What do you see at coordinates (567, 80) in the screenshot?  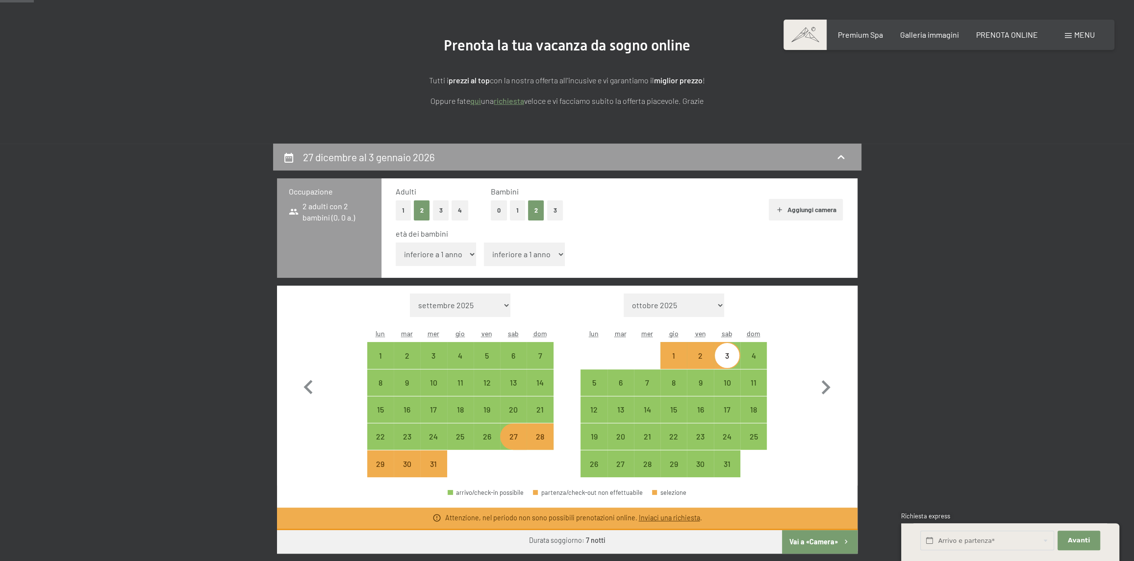 I see `p: Tutti i con la nostra offerta all'incusive e vi garantiamo il !` at bounding box center [567, 80].